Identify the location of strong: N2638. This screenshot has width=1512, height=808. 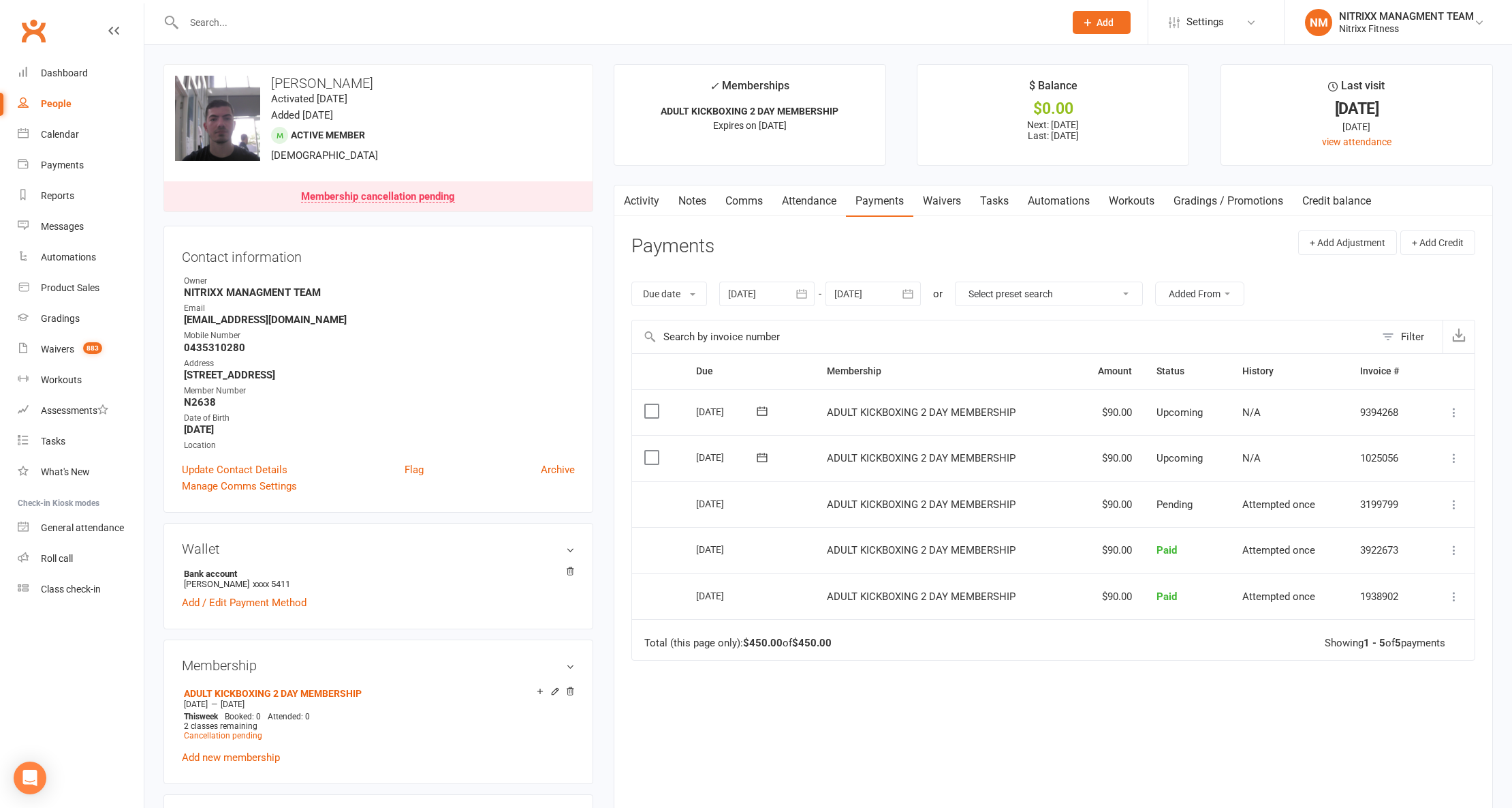
(379, 403).